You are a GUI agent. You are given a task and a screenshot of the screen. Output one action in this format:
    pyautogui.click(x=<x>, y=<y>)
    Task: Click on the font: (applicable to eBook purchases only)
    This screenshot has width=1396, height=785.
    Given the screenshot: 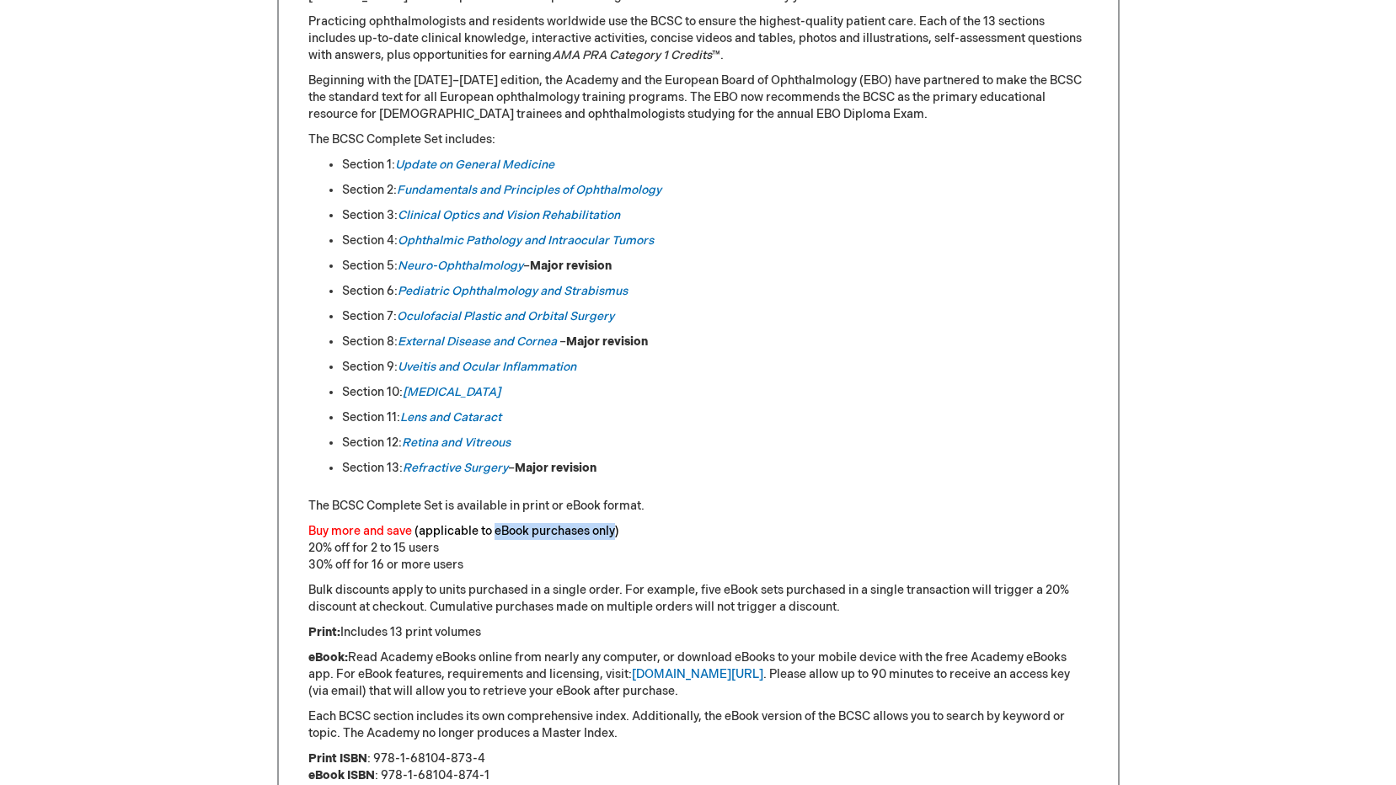 What is the action you would take?
    pyautogui.click(x=517, y=531)
    